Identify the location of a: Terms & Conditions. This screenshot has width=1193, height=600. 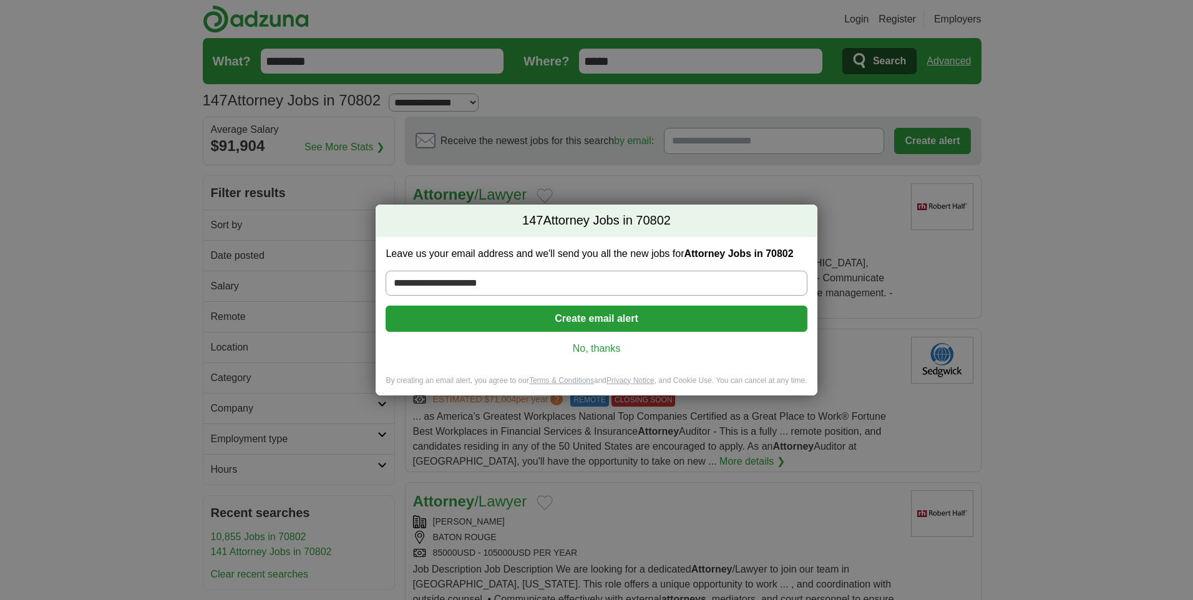
(562, 381).